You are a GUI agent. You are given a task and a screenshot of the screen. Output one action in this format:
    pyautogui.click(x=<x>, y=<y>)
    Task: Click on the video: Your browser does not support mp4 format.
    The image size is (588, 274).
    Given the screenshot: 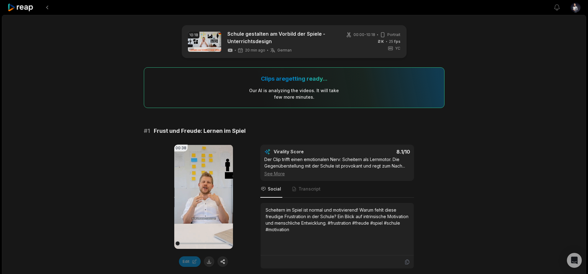 What is the action you would take?
    pyautogui.click(x=204, y=197)
    